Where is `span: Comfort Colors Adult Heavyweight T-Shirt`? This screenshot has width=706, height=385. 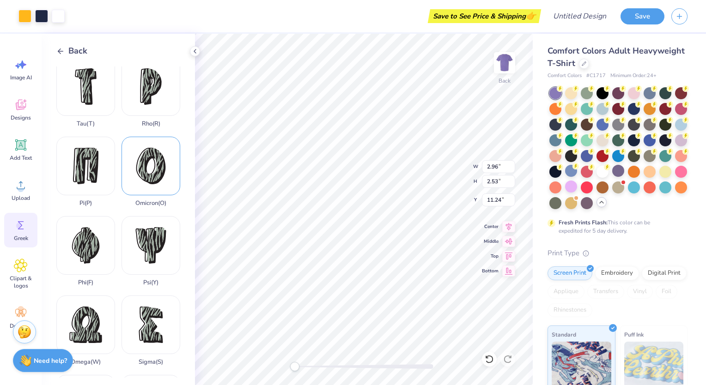 span: Comfort Colors Adult Heavyweight T-Shirt is located at coordinates (616, 57).